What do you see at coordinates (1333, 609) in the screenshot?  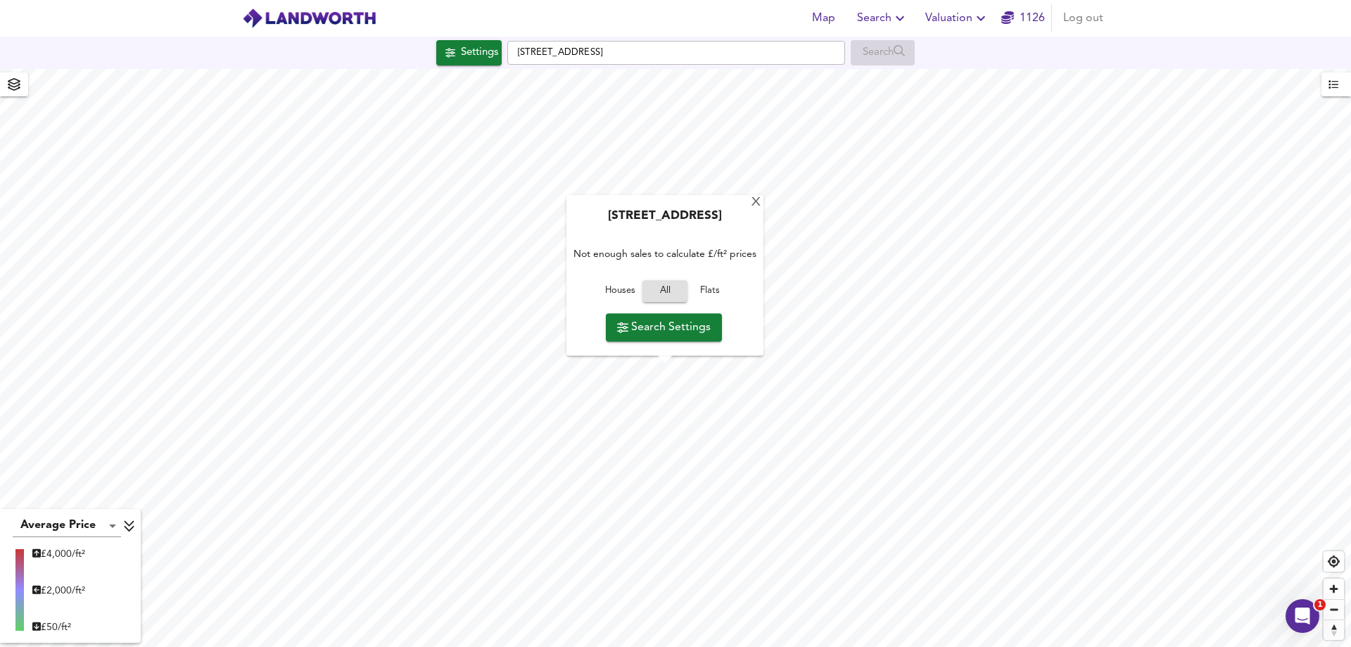 I see `span: Zoom out` at bounding box center [1333, 609].